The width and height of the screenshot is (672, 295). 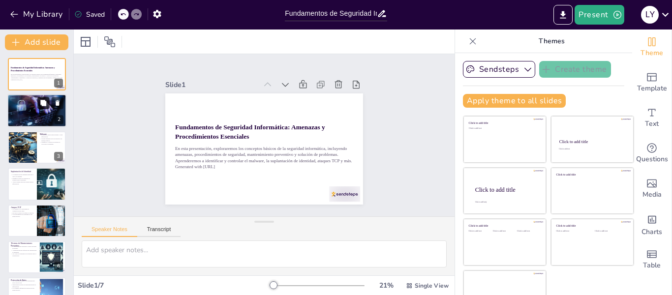 I want to click on button: Sendsteps, so click(x=499, y=69).